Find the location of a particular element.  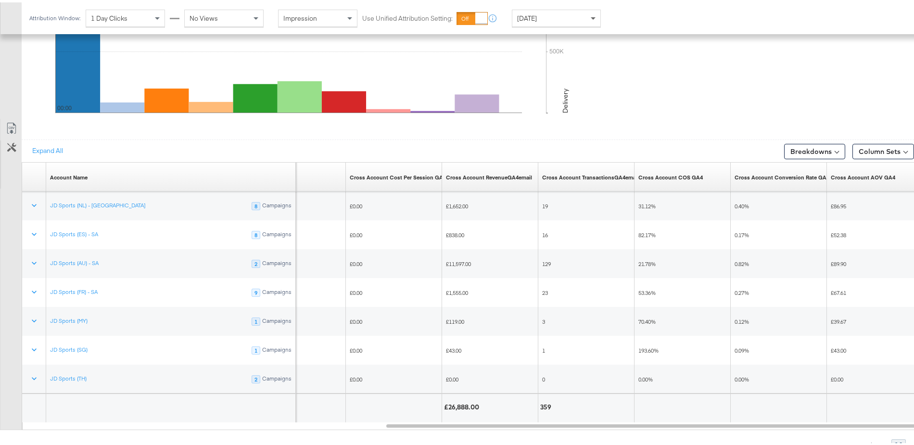

span: £52.38 is located at coordinates (839, 232).